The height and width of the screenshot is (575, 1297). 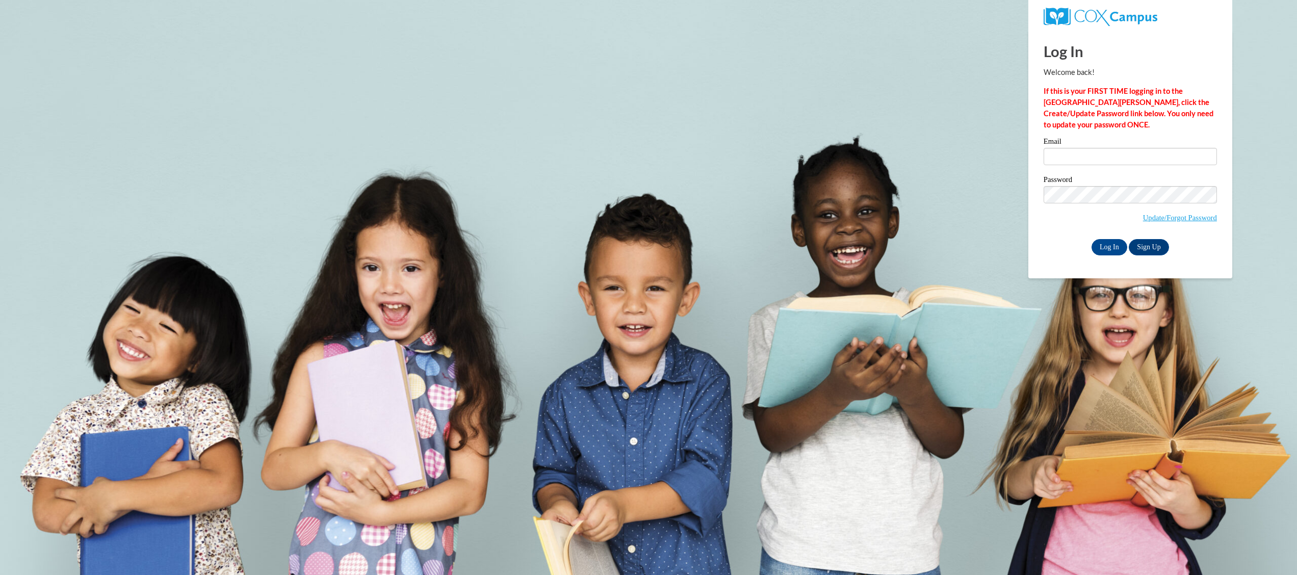 I want to click on a: Sign Up, so click(x=1148, y=247).